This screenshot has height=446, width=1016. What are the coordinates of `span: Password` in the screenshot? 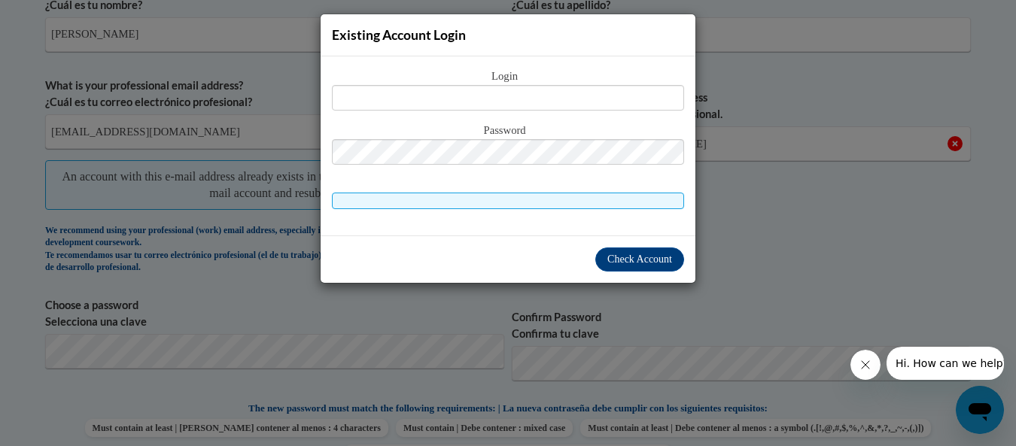 It's located at (508, 131).